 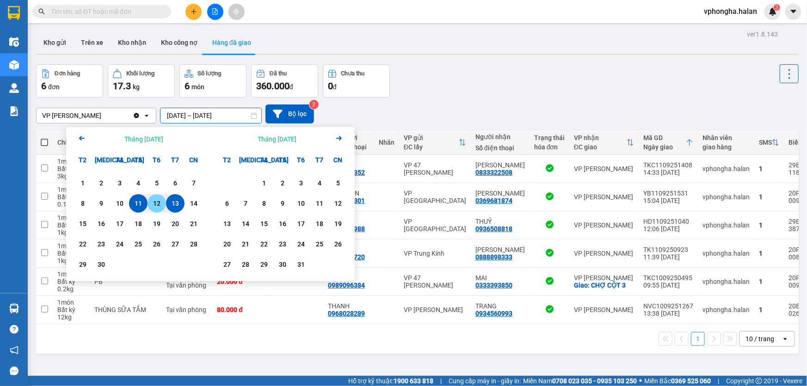 I want to click on img: logo-vxr, so click(x=14, y=13).